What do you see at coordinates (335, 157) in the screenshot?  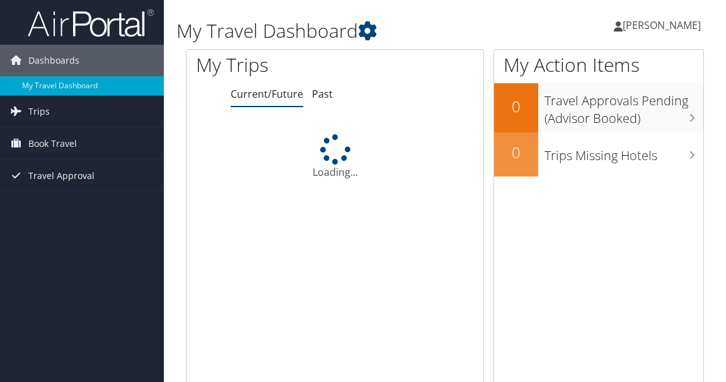 I see `div: Loading...` at bounding box center [335, 157].